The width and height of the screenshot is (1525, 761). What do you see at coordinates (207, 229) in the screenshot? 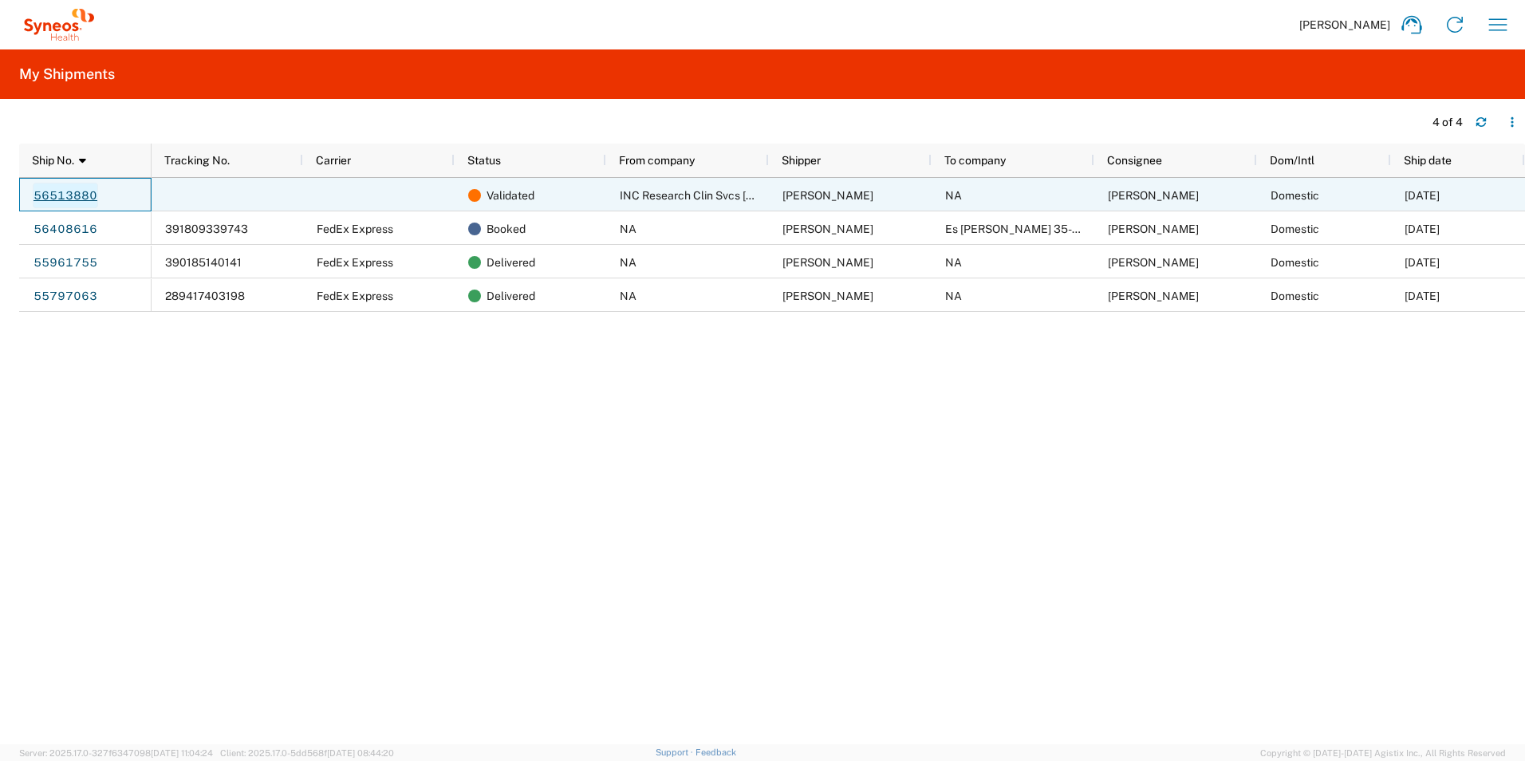
I see `span: 391809339743` at bounding box center [207, 229].